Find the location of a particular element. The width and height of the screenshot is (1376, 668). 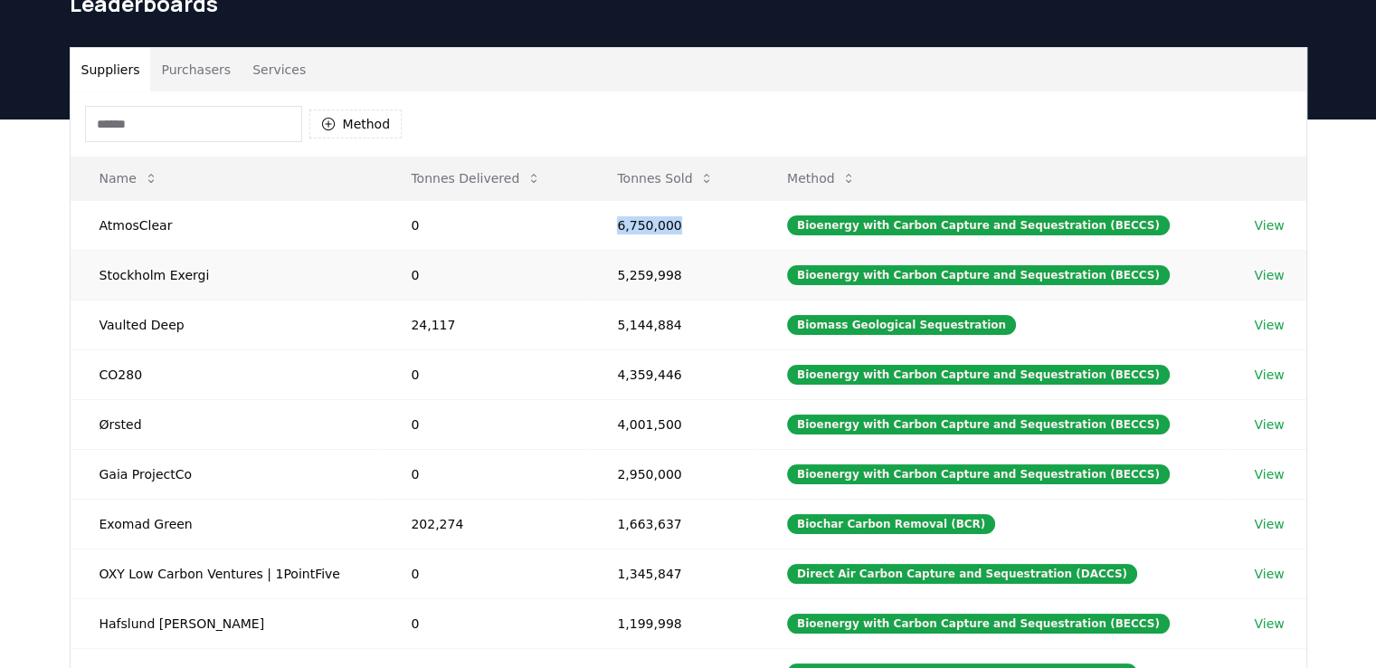

button: Suppliers is located at coordinates (110, 70).